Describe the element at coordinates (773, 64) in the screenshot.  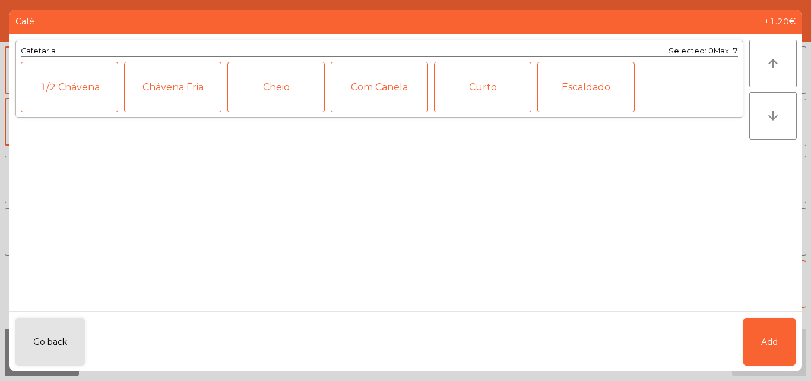
I see `button: arrow_upward` at that location.